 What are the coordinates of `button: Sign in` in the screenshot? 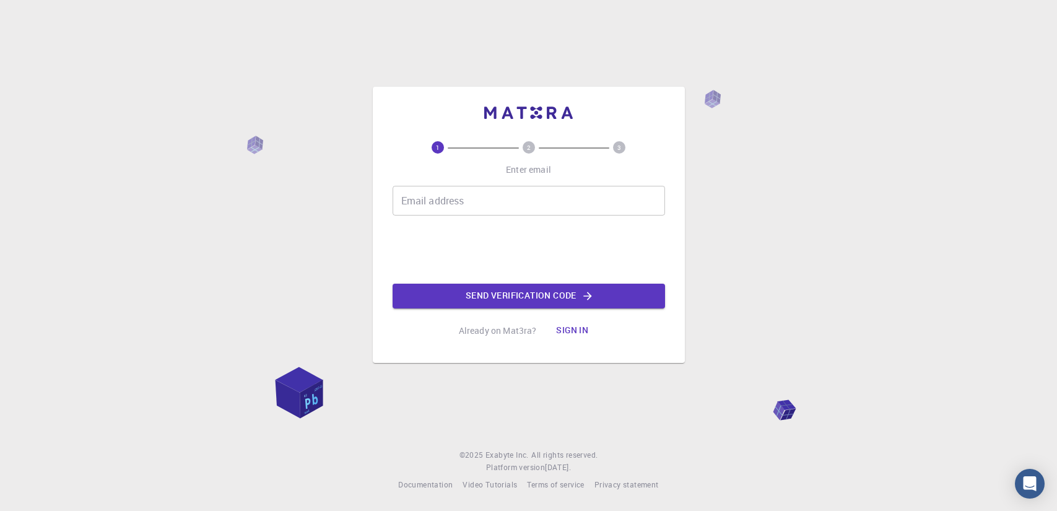 It's located at (572, 331).